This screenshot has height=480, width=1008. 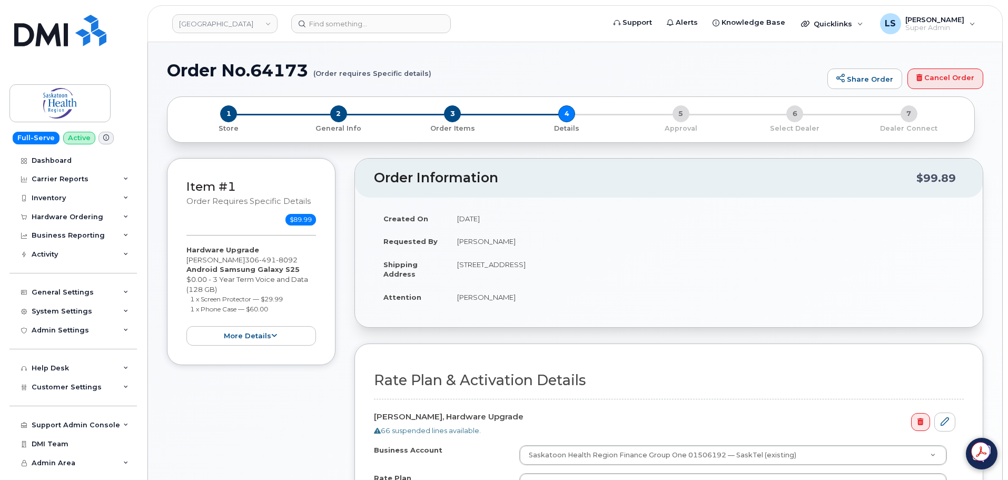 I want to click on a: 2 General Info, so click(x=339, y=127).